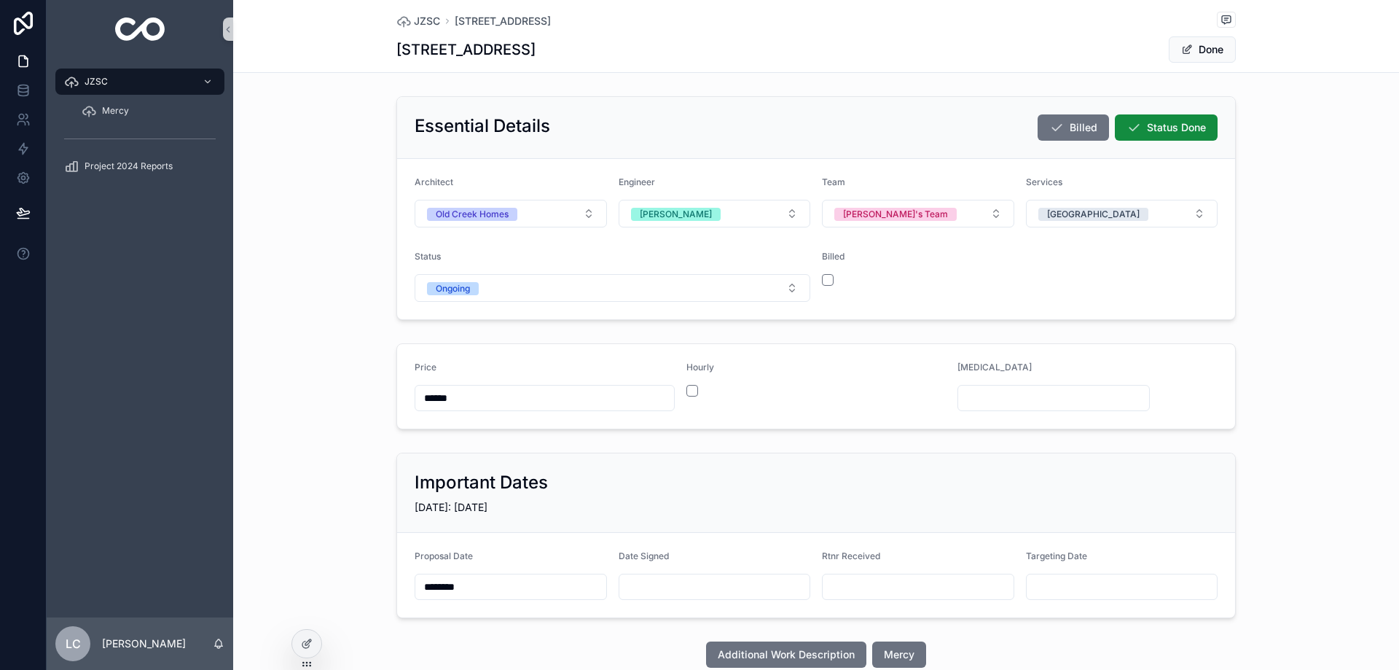  I want to click on img: App logo, so click(140, 29).